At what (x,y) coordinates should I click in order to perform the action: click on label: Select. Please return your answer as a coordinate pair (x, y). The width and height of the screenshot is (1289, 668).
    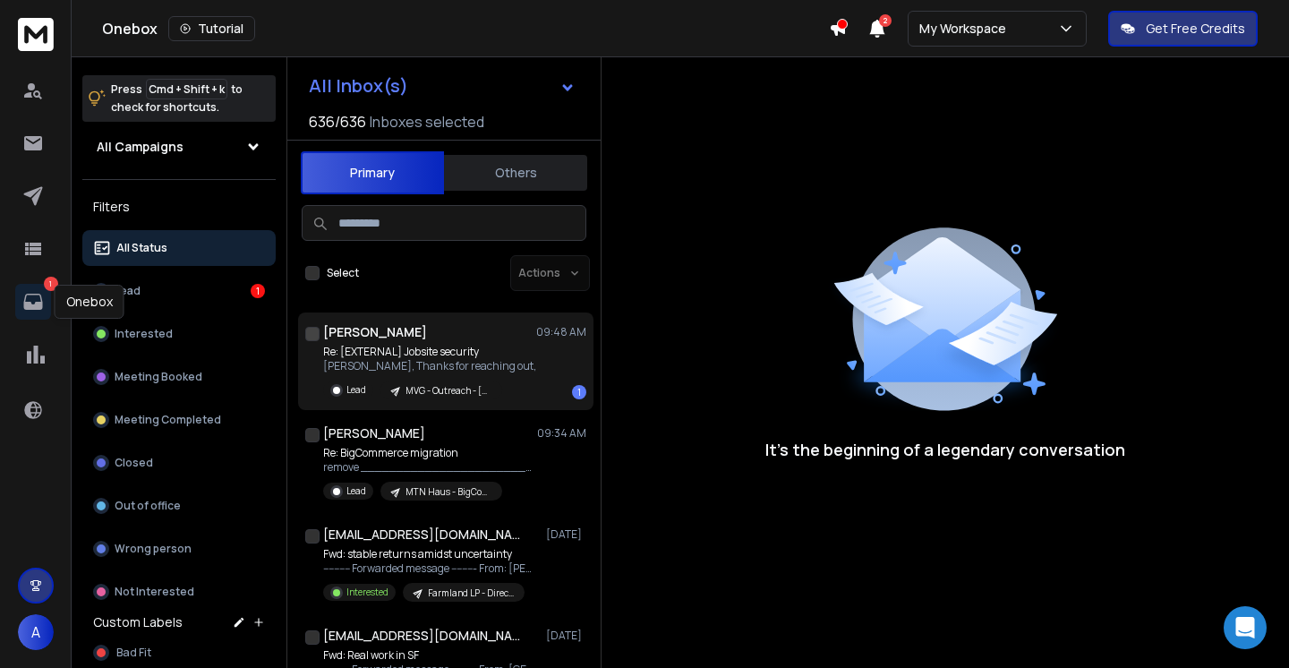
    Looking at the image, I should click on (343, 273).